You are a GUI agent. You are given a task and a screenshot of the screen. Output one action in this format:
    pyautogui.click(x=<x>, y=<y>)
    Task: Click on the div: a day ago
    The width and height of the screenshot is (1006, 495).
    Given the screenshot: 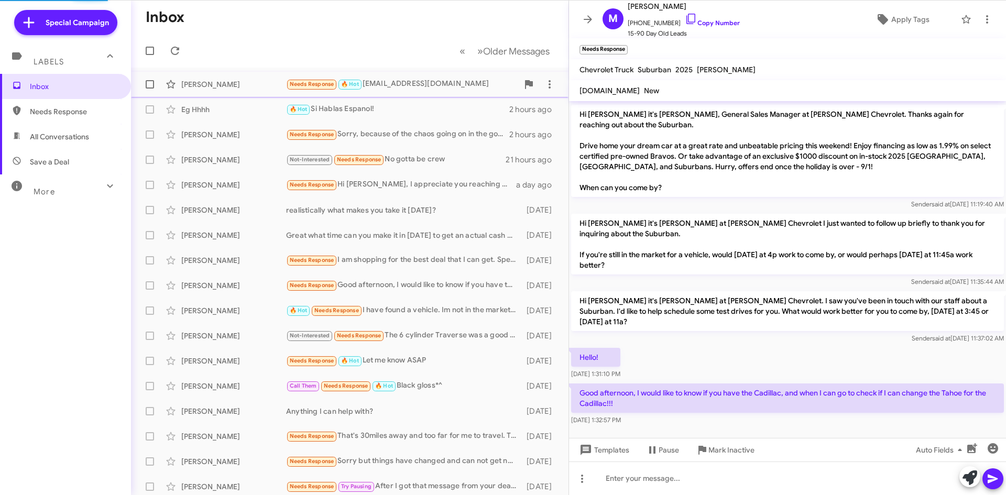 What is the action you would take?
    pyautogui.click(x=538, y=185)
    